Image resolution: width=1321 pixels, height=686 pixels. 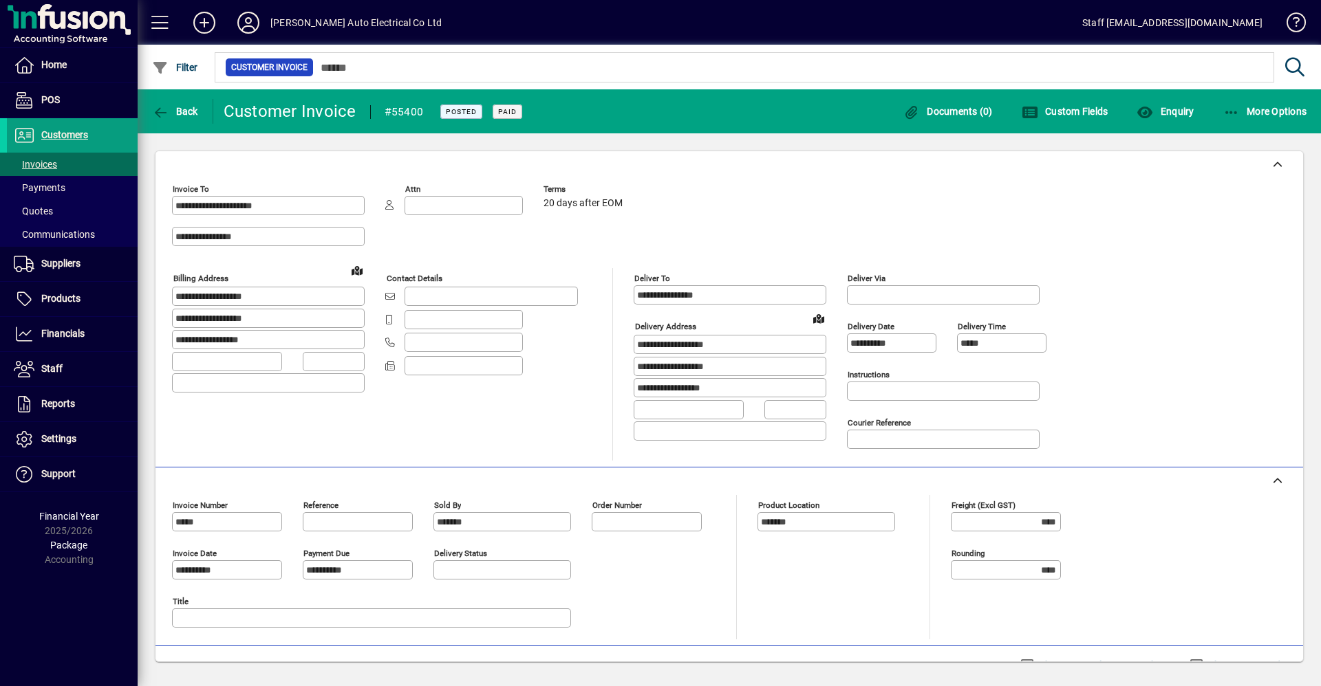 I want to click on span: Customers, so click(x=65, y=135).